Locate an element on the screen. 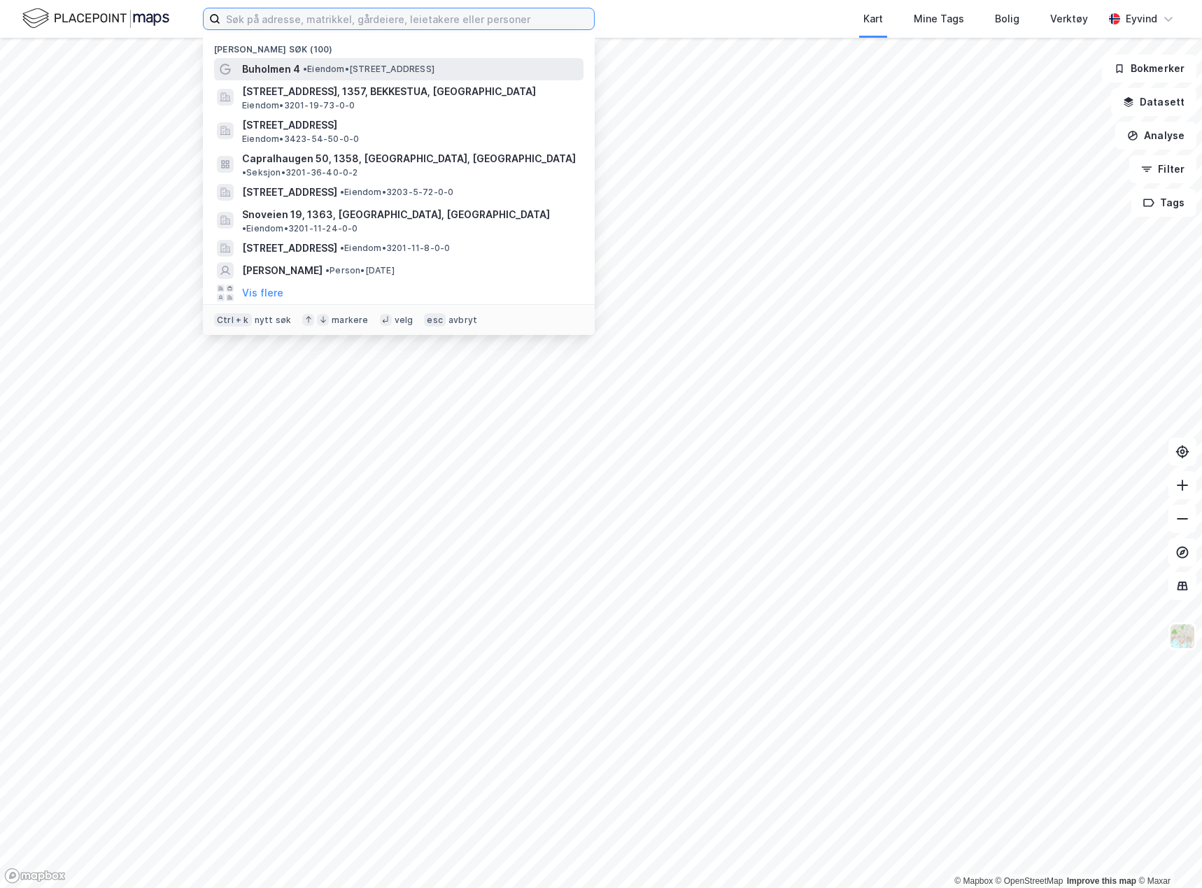 This screenshot has height=888, width=1202. div: Eyvind is located at coordinates (1141, 19).